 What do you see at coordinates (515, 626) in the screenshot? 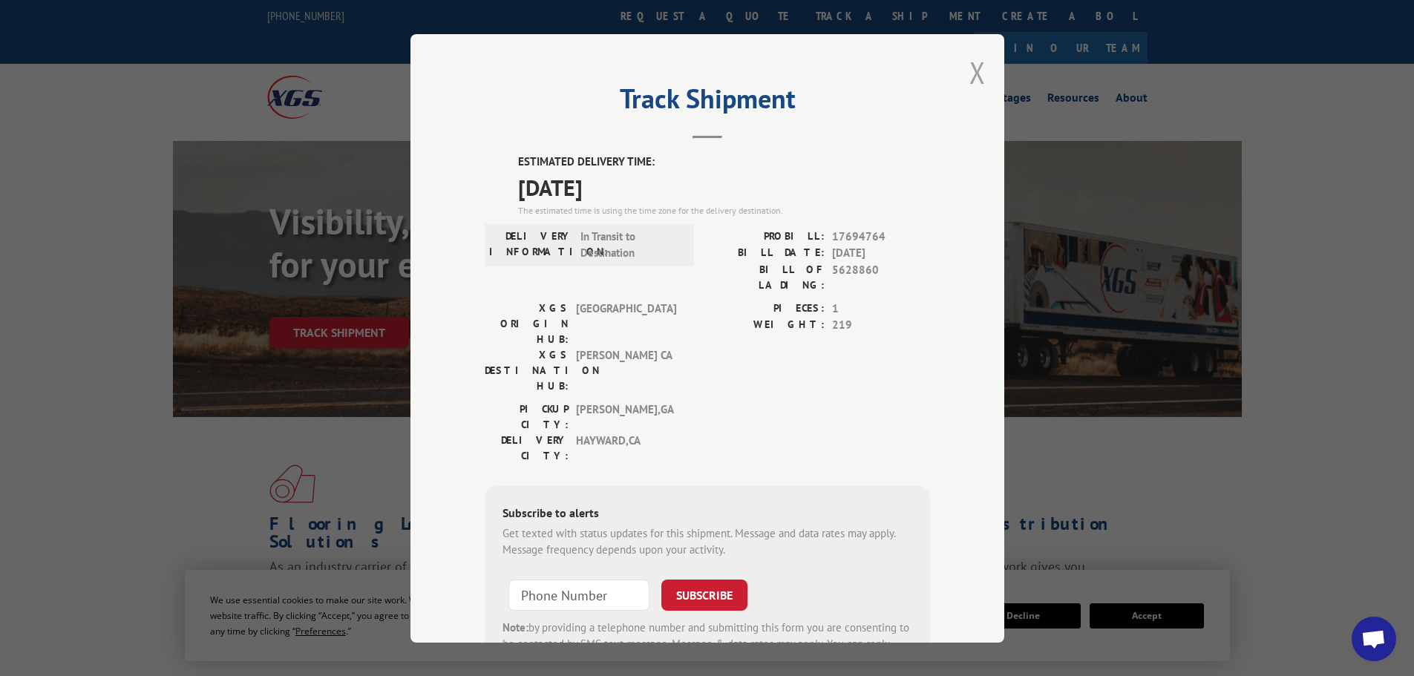
I see `strong: Note:` at bounding box center [515, 626].